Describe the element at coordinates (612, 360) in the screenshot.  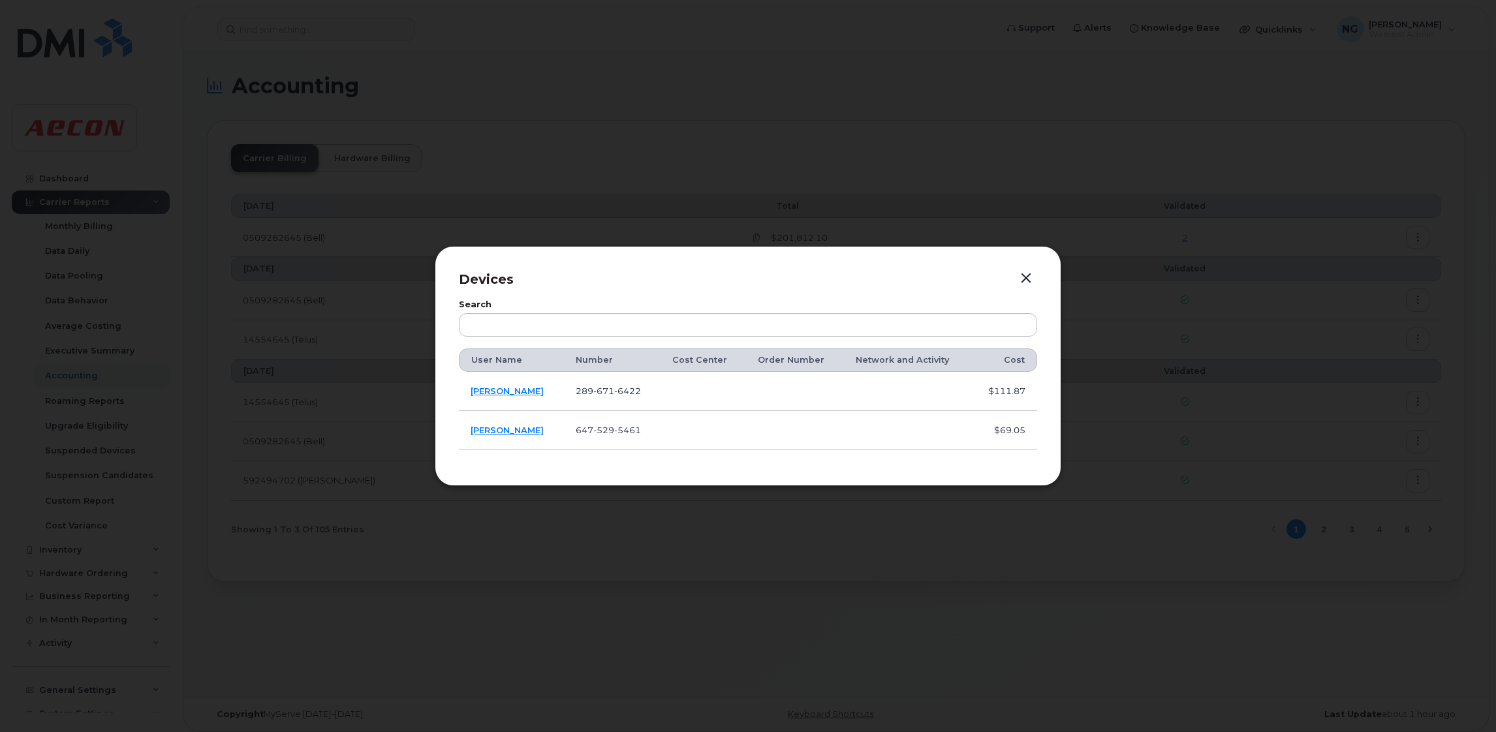
I see `th: Number` at that location.